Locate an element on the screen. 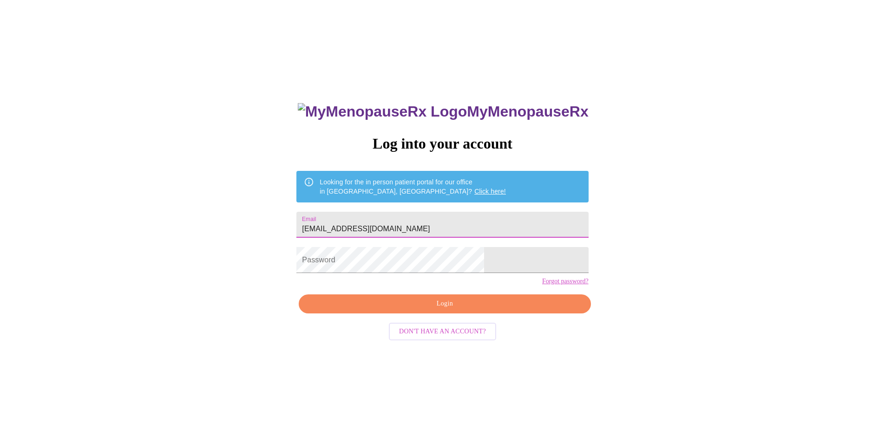 The image size is (885, 423). h3: MyMenopauseRx is located at coordinates (443, 111).